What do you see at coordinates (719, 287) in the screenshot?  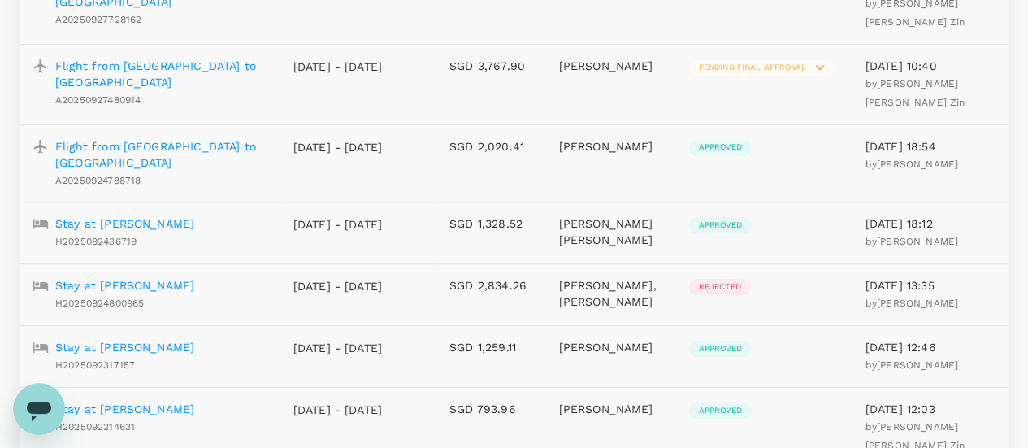 I see `span: Rejected` at bounding box center [719, 287].